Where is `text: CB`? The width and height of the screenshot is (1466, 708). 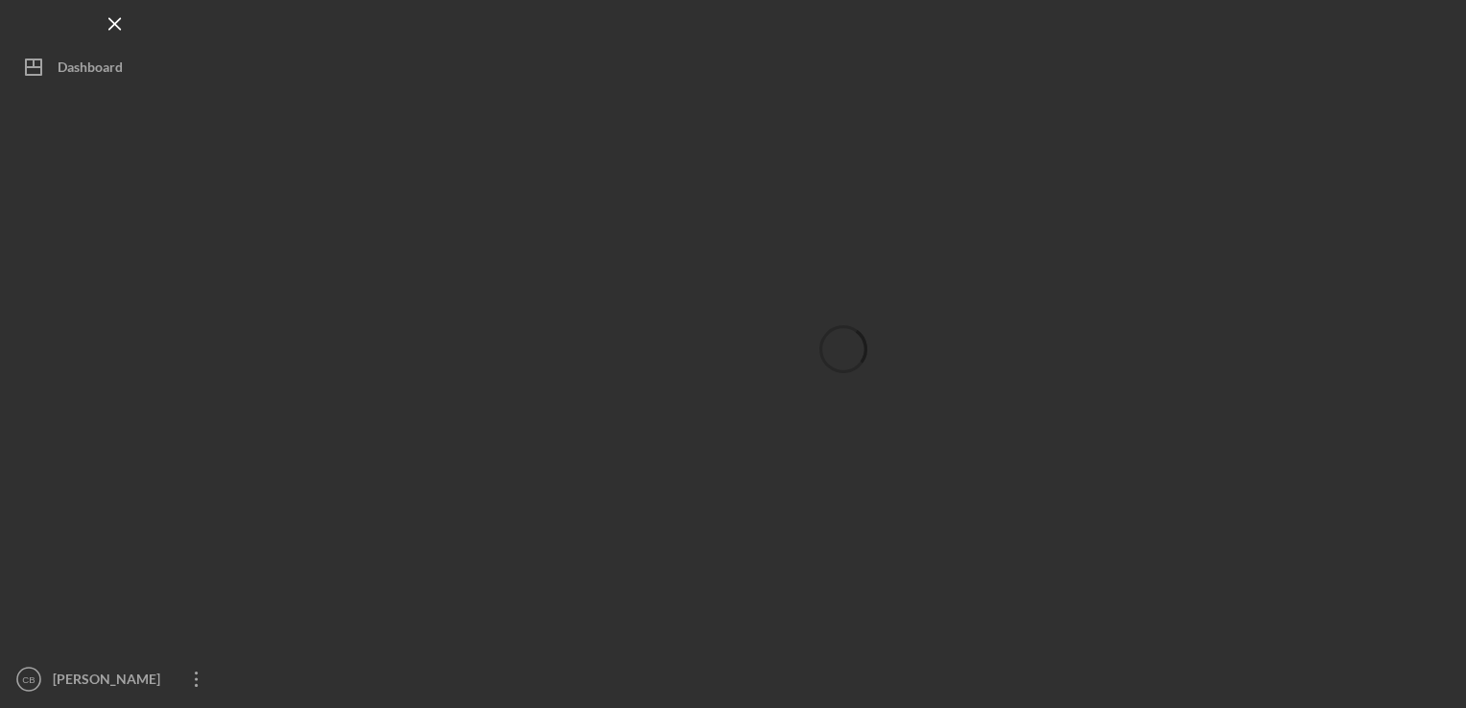
text: CB is located at coordinates (28, 679).